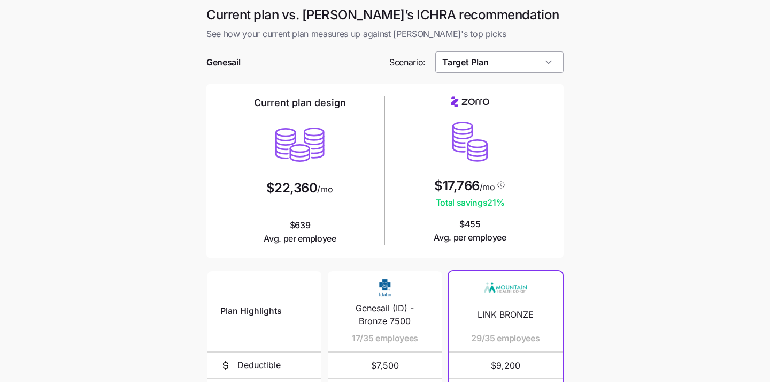  Describe the element at coordinates (506, 314) in the screenshot. I see `span: LINK BRONZE` at that location.